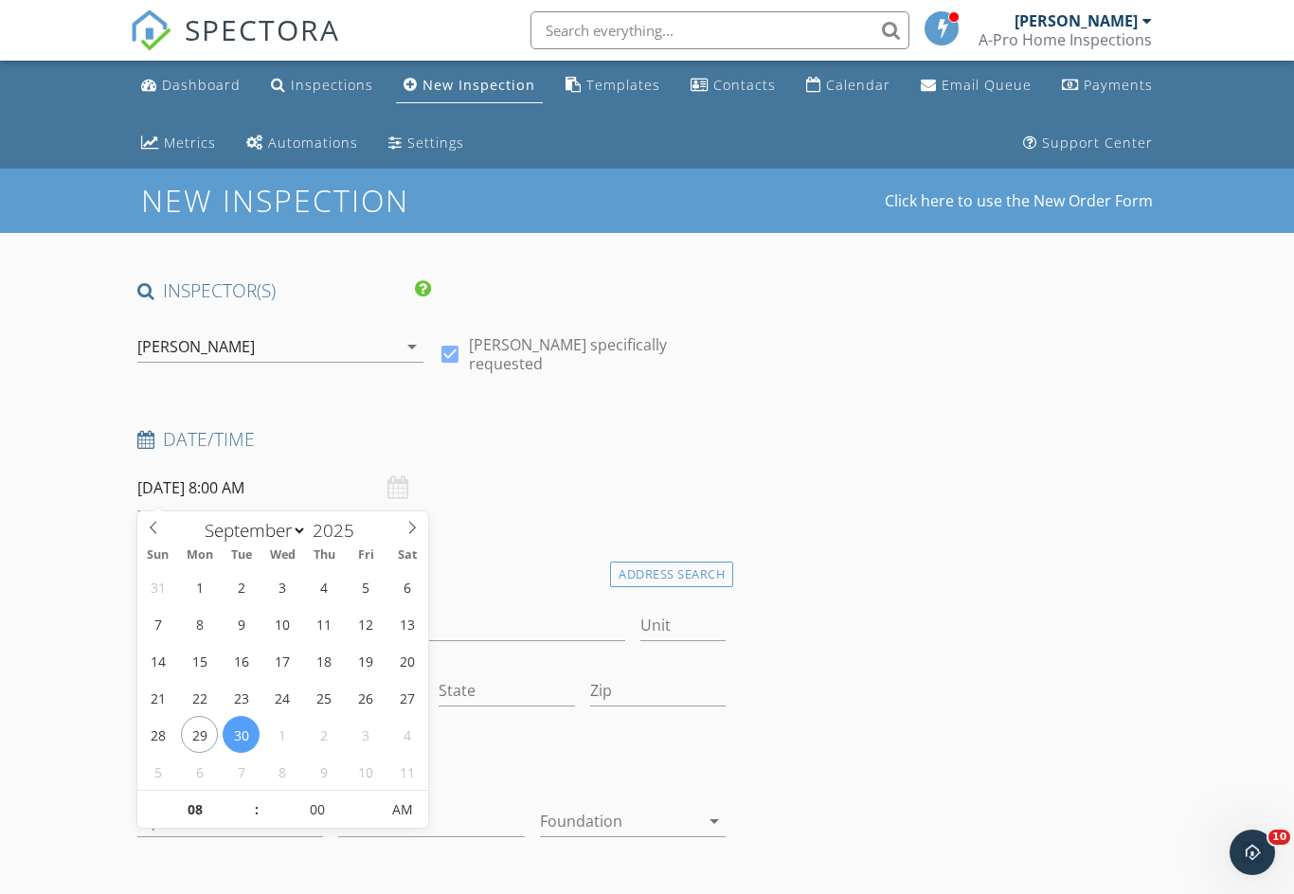 Image resolution: width=1294 pixels, height=894 pixels. I want to click on span: September 13, 2025, so click(407, 623).